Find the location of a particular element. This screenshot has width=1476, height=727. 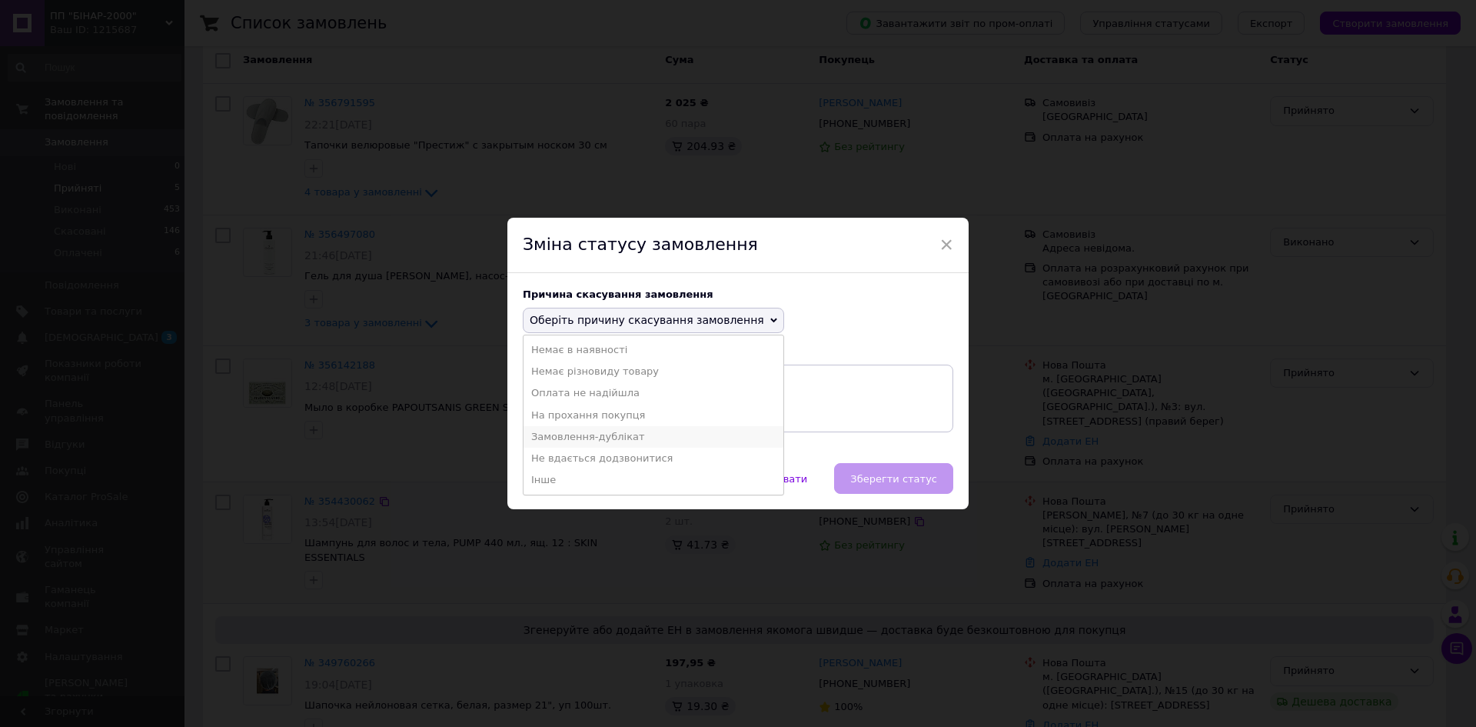

li: Не вдається додзвонитися is located at coordinates (654, 458).